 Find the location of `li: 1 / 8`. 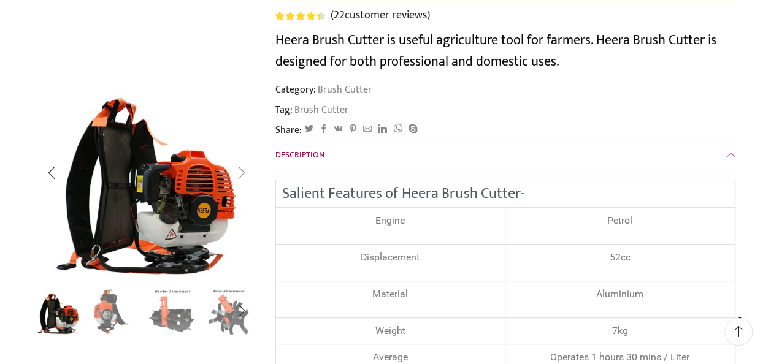

li: 1 / 8 is located at coordinates (58, 311).